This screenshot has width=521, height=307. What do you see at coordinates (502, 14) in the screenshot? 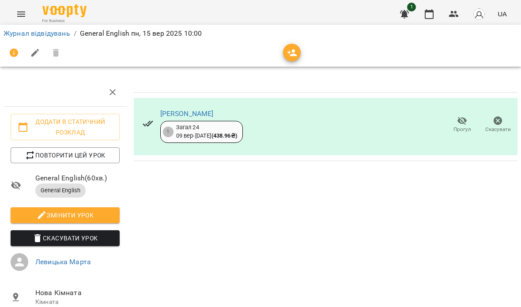
I see `span: UA` at bounding box center [502, 14].